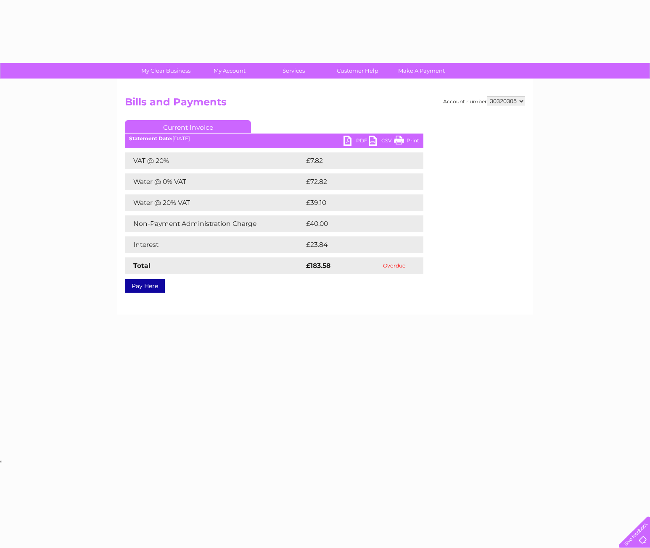 The image size is (650, 548). What do you see at coordinates (325, 104) in the screenshot?
I see `h2: Bills and Payments` at bounding box center [325, 104].